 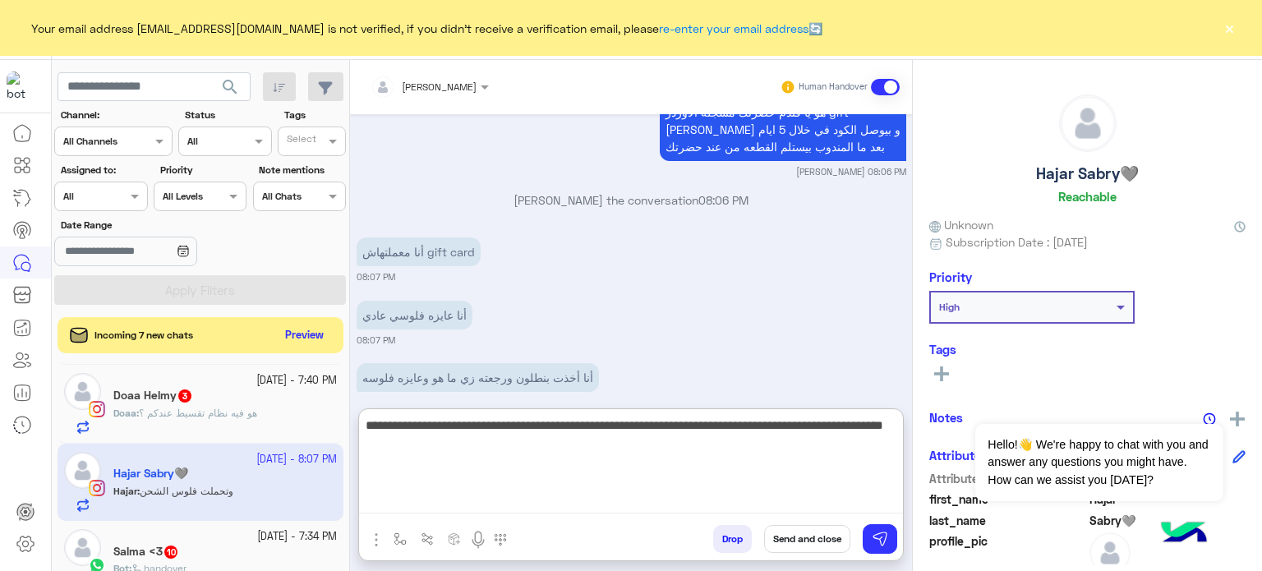 What do you see at coordinates (951, 277) in the screenshot?
I see `h6: Priority` at bounding box center [951, 277].